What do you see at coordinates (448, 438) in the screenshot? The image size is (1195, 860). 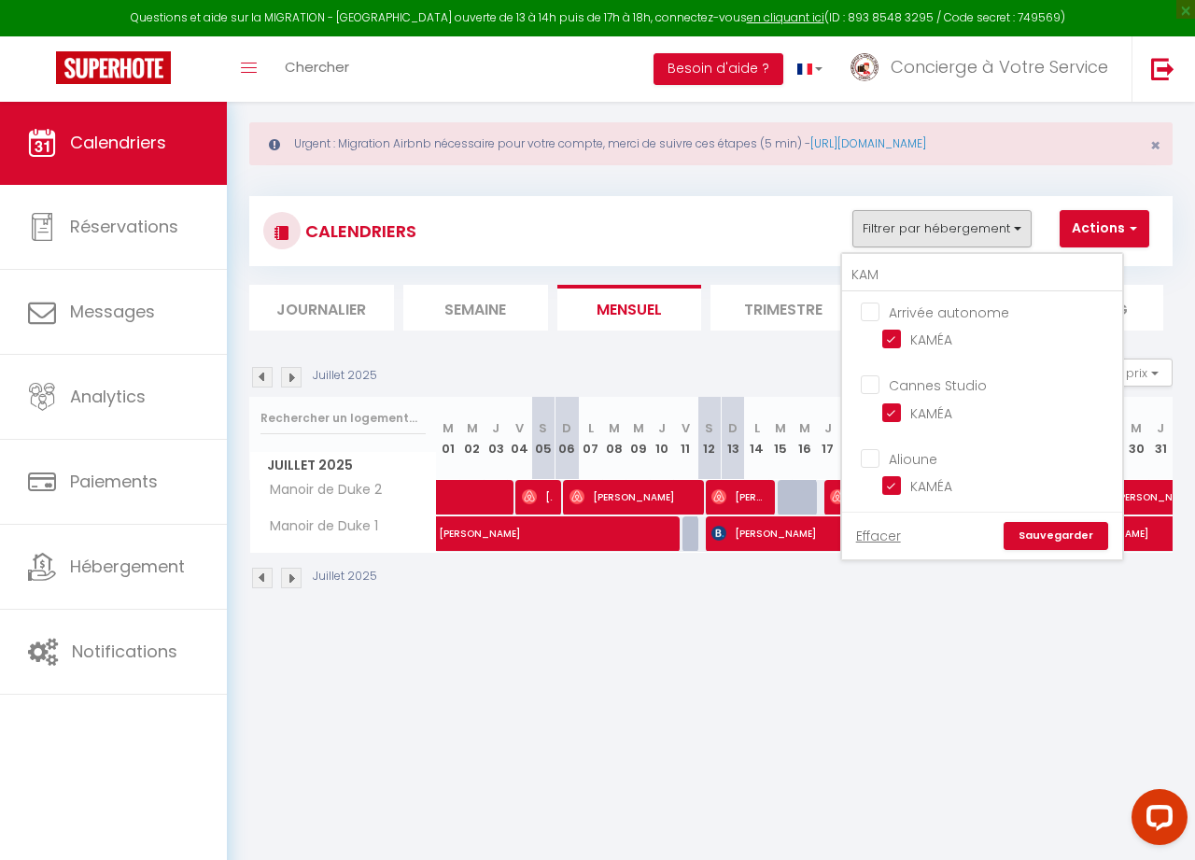 I see `th: 01` at bounding box center [448, 438].